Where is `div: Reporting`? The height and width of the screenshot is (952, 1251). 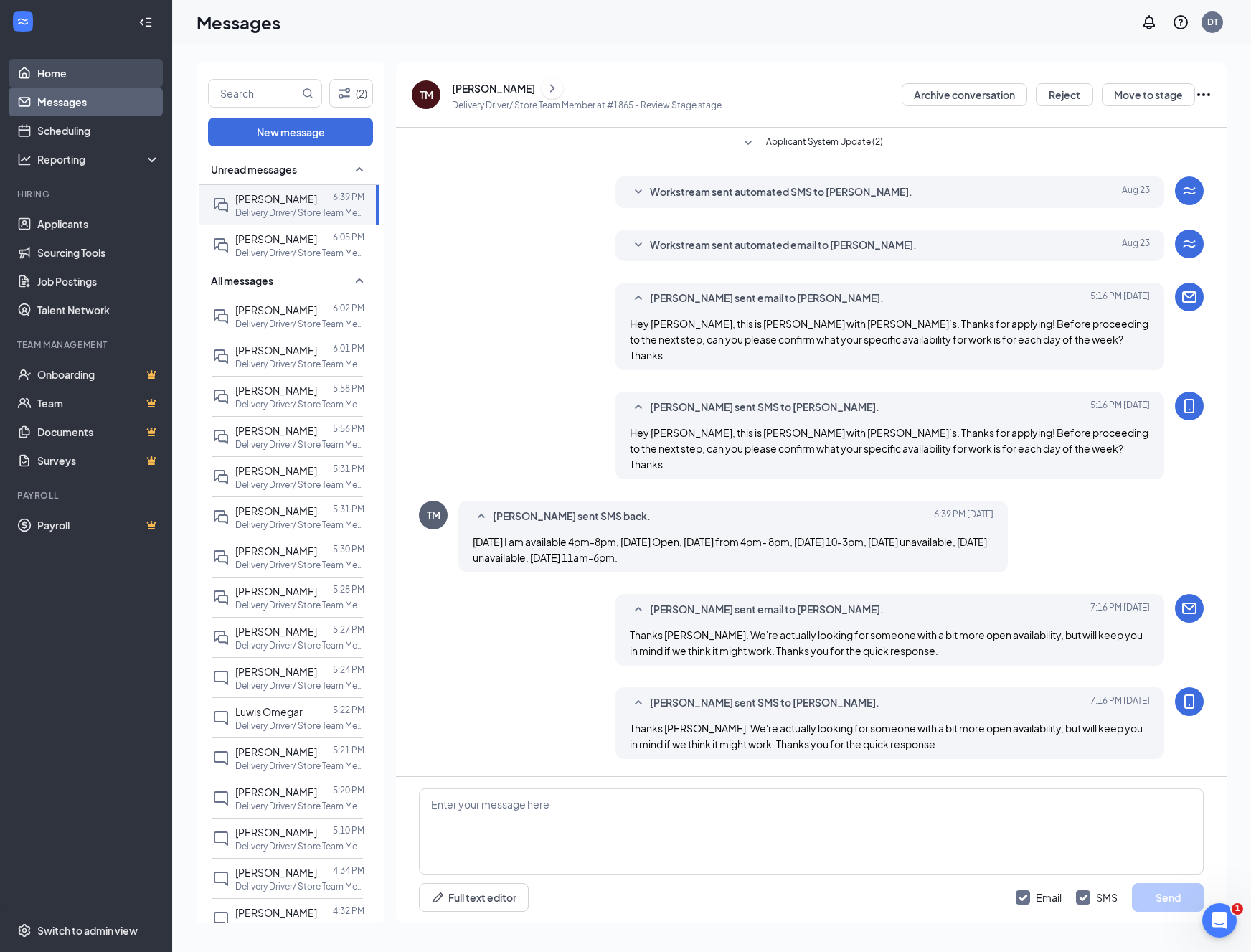
div: Reporting is located at coordinates (99, 159).